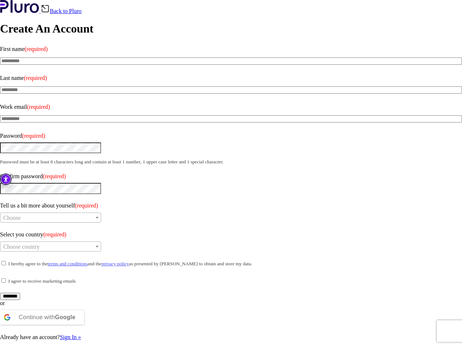 The height and width of the screenshot is (347, 462). Describe the element at coordinates (4, 280) in the screenshot. I see `input: I agree to receive marketing emails` at that location.